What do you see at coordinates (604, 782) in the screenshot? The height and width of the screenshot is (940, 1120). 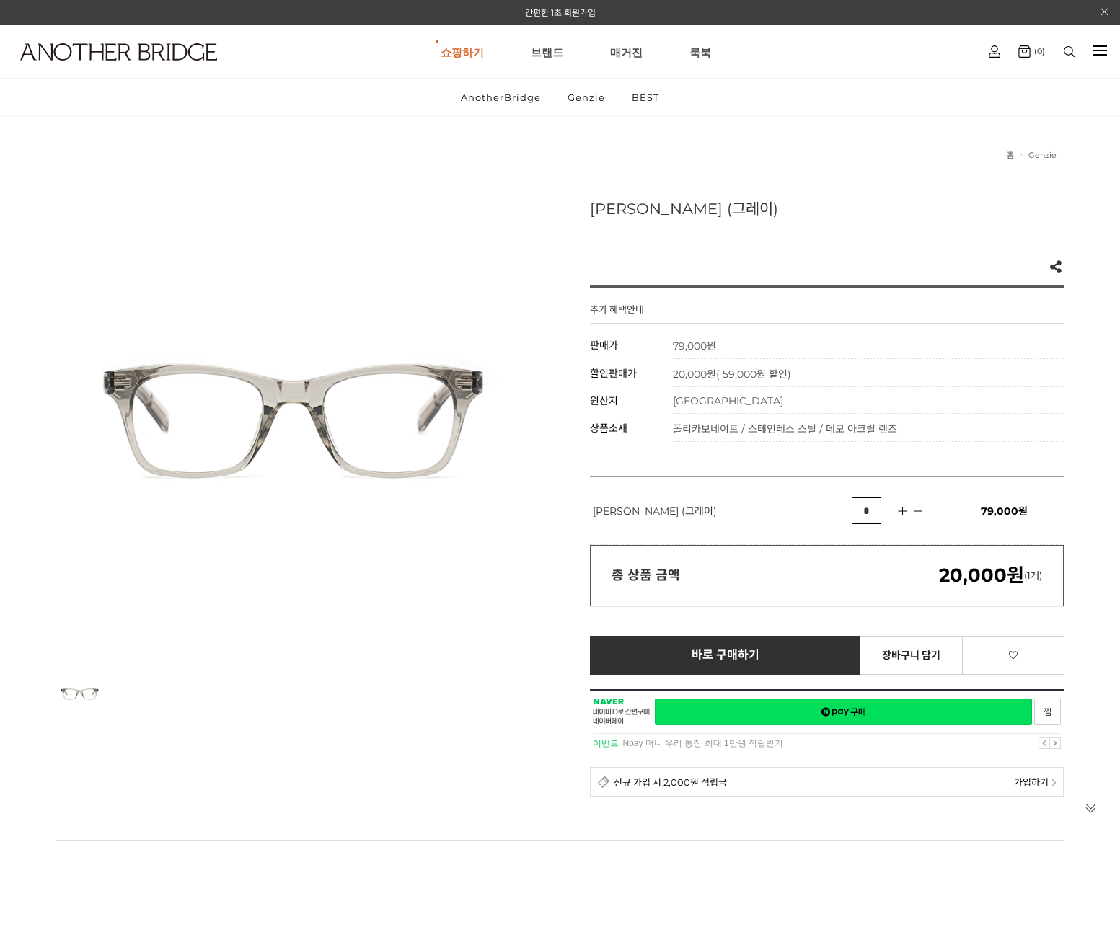 I see `img: detail_membership.png` at bounding box center [604, 782].